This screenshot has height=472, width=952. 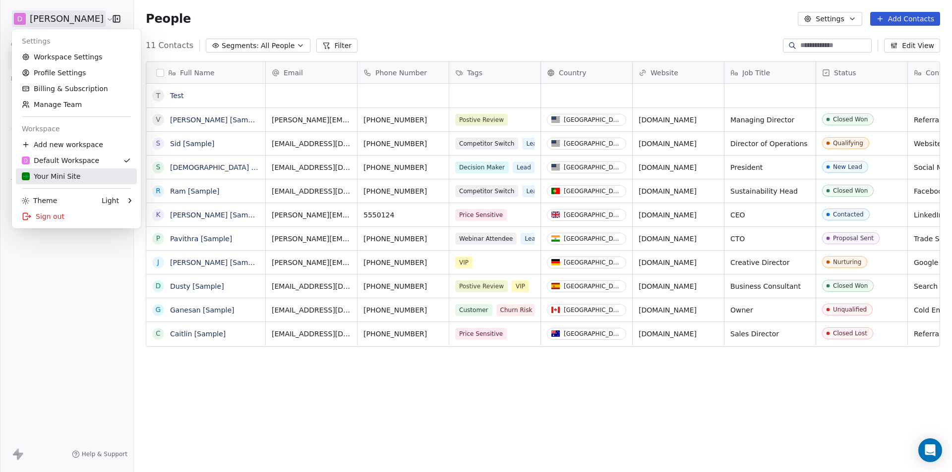 What do you see at coordinates (76, 145) in the screenshot?
I see `div: Add new workspace` at bounding box center [76, 145].